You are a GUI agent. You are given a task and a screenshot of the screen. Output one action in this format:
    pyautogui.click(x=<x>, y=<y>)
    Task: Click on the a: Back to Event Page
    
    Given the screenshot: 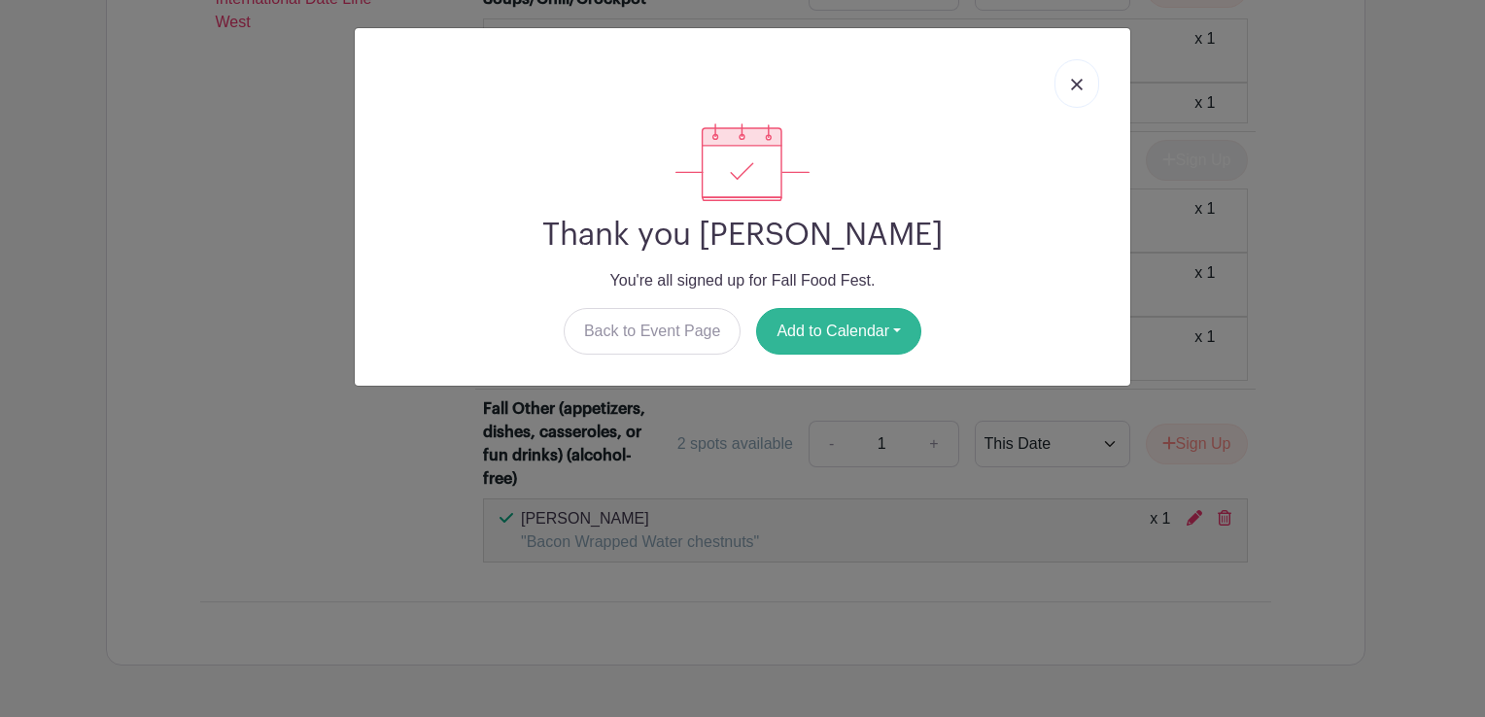 What is the action you would take?
    pyautogui.click(x=652, y=331)
    